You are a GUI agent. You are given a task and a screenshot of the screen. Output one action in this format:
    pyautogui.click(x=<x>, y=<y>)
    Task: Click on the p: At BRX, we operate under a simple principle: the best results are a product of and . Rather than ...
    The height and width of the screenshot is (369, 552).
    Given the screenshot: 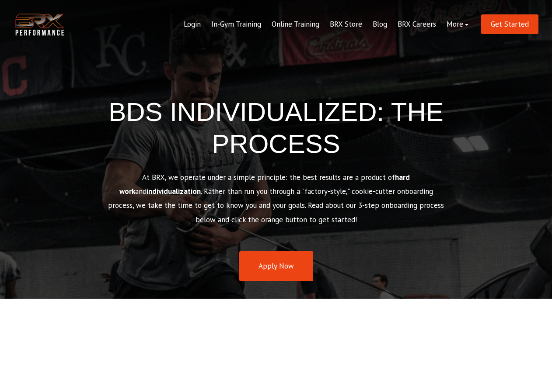 What is the action you would take?
    pyautogui.click(x=276, y=205)
    